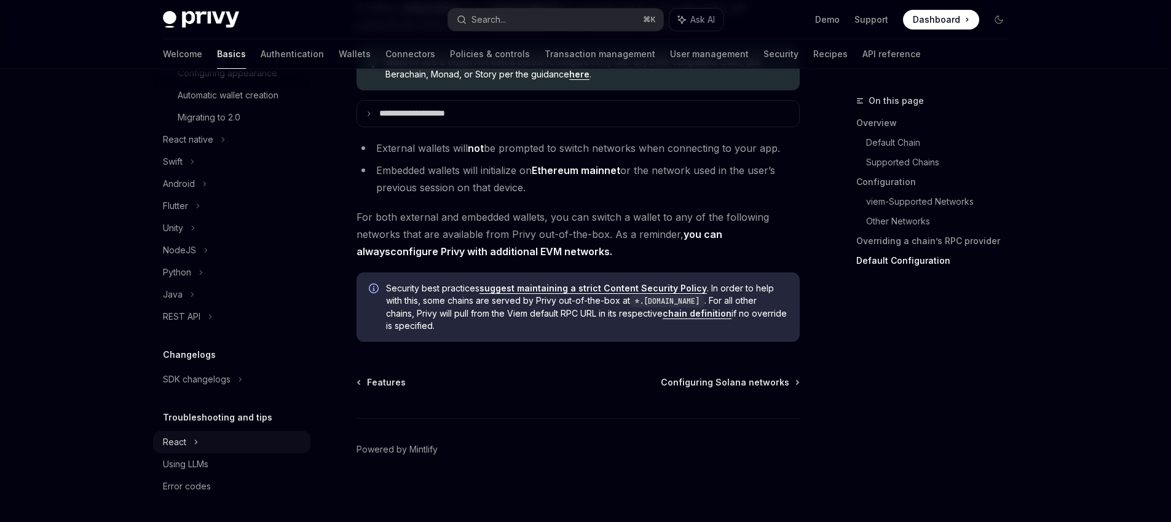 This screenshot has width=1171, height=522. What do you see at coordinates (476, 148) in the screenshot?
I see `strong: not` at bounding box center [476, 148].